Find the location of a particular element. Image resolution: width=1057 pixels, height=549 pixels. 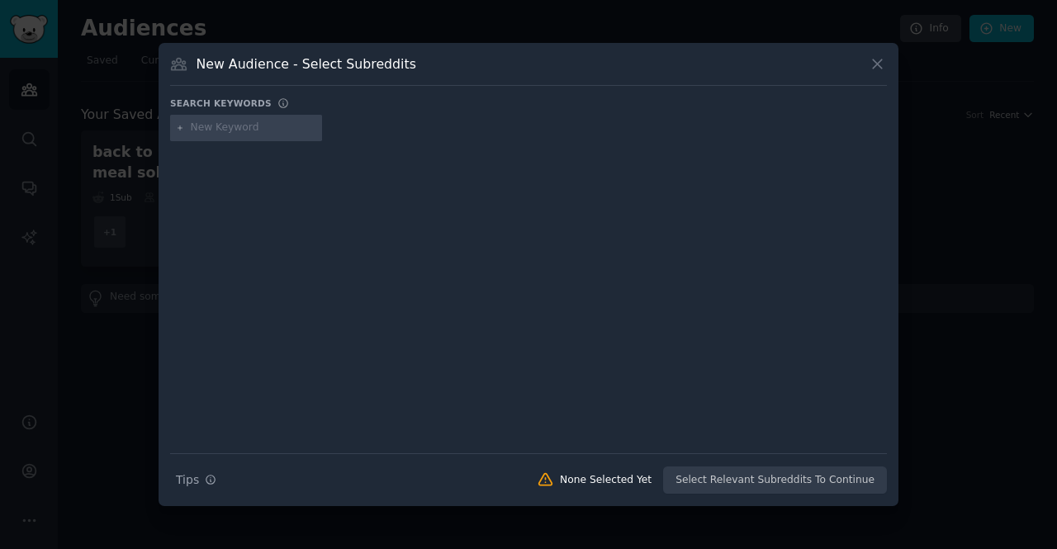

input: New Keyword is located at coordinates (253, 128).